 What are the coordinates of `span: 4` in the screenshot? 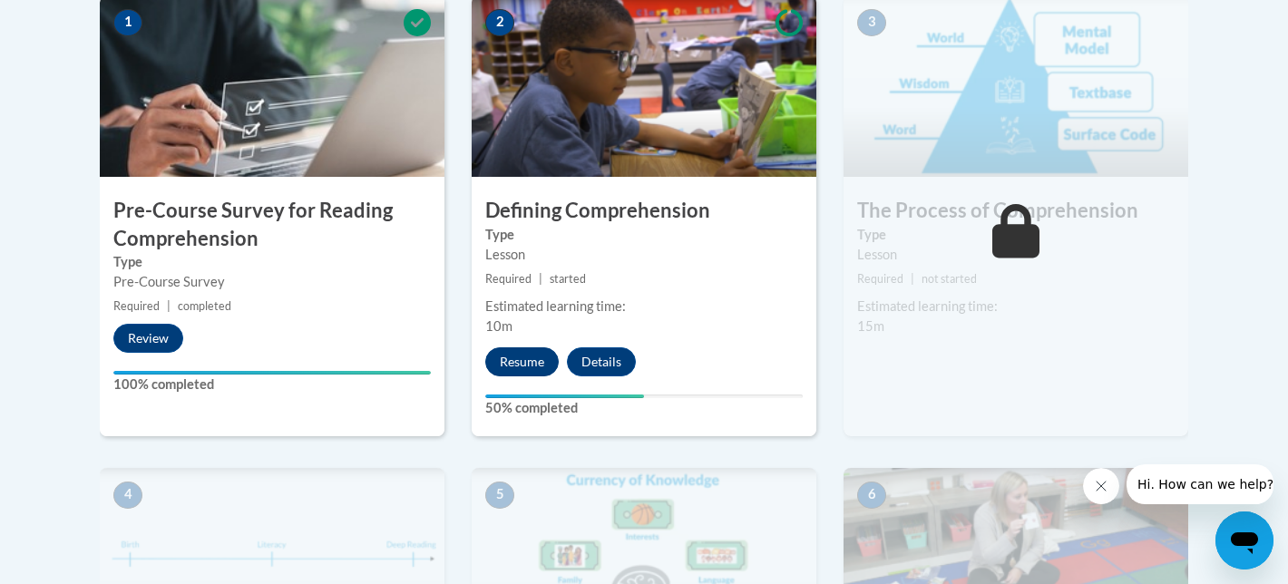 It's located at (128, 495).